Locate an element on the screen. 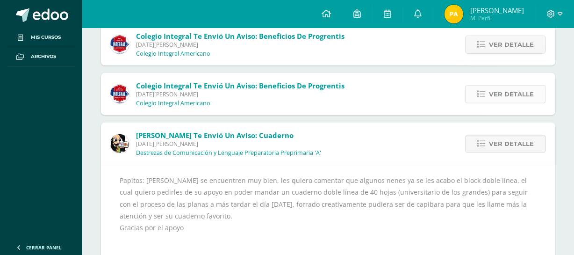 This screenshot has width=574, height=255. a: Archivos is located at coordinates (41, 57).